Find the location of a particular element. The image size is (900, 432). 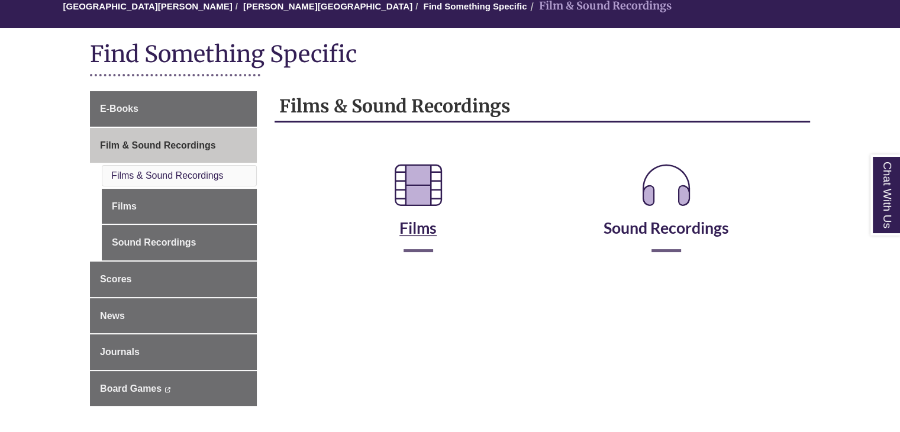

a: E-Books is located at coordinates (173, 109).